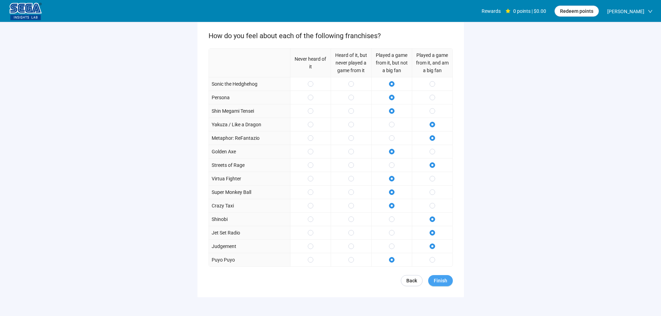 The height and width of the screenshot is (316, 661). What do you see at coordinates (220, 219) in the screenshot?
I see `p: Shinobi` at bounding box center [220, 219].